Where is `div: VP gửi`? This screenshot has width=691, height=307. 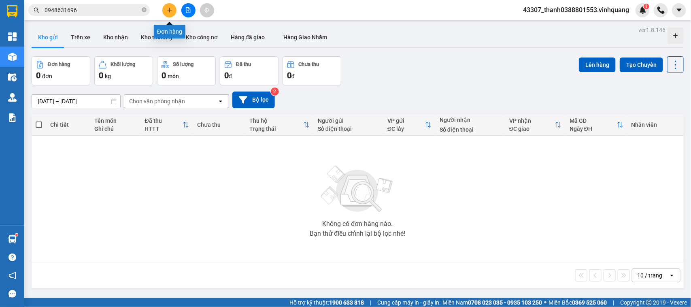
div: VP gửi is located at coordinates (406, 121).